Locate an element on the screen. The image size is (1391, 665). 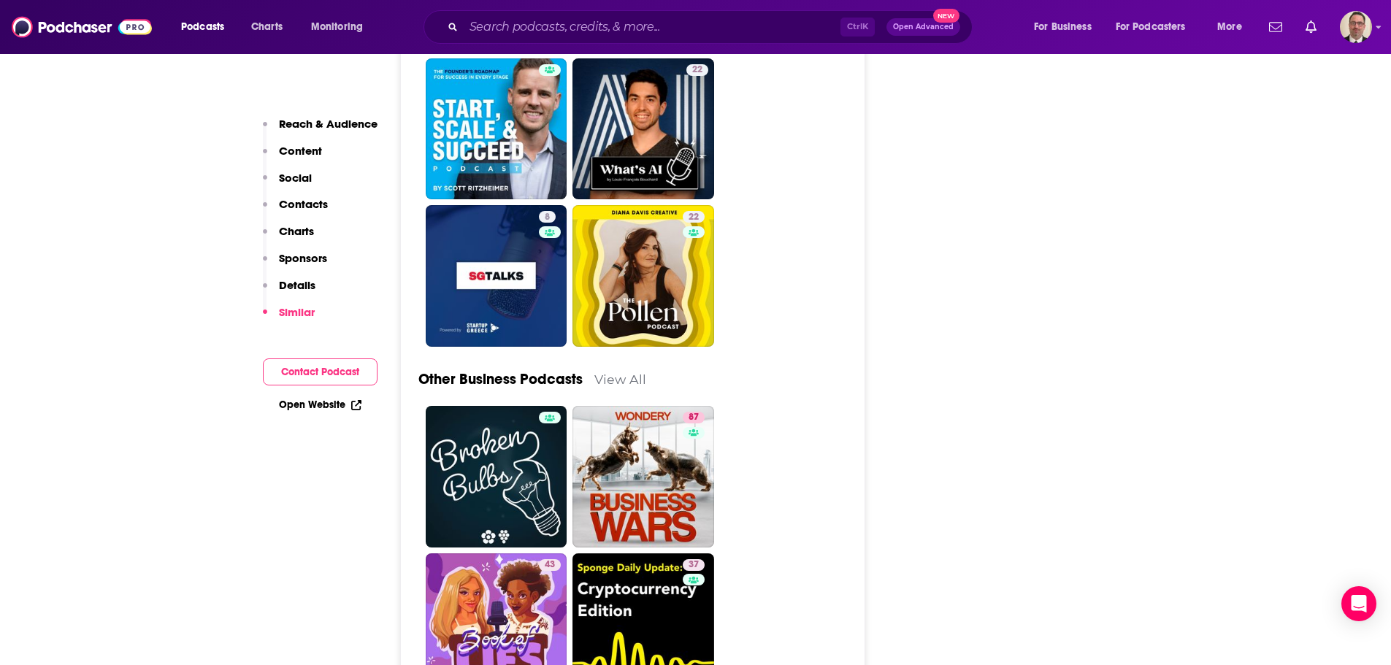
button: Similar is located at coordinates (289, 318).